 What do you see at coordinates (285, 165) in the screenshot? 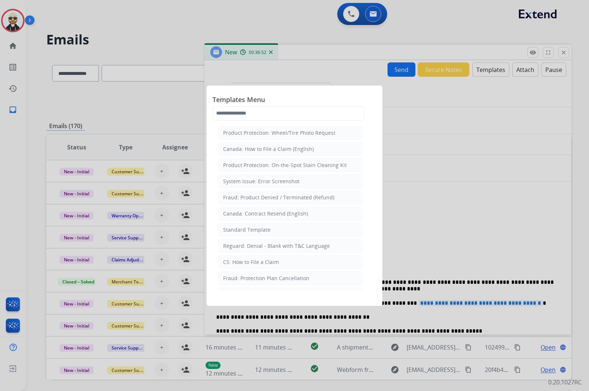
I see `div: Product Protection: On-the-Spot Stain Cleaning Kit` at bounding box center [285, 165].